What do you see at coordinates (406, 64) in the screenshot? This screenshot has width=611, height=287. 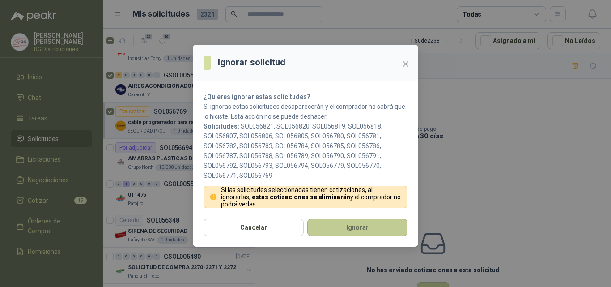 I see `span: close` at bounding box center [406, 64].